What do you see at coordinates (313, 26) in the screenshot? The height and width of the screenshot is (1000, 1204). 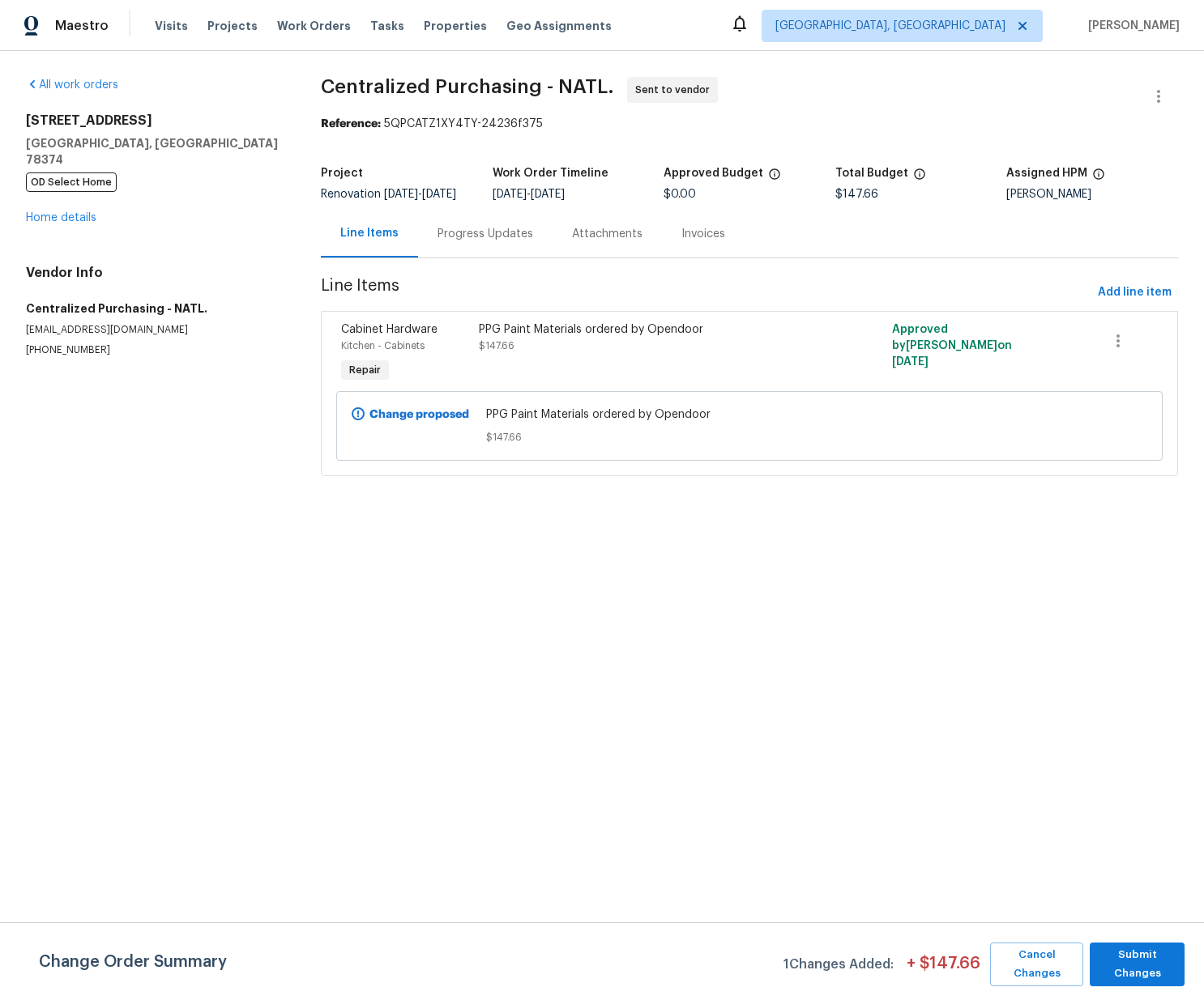 I see `span: Work Orders` at bounding box center [313, 26].